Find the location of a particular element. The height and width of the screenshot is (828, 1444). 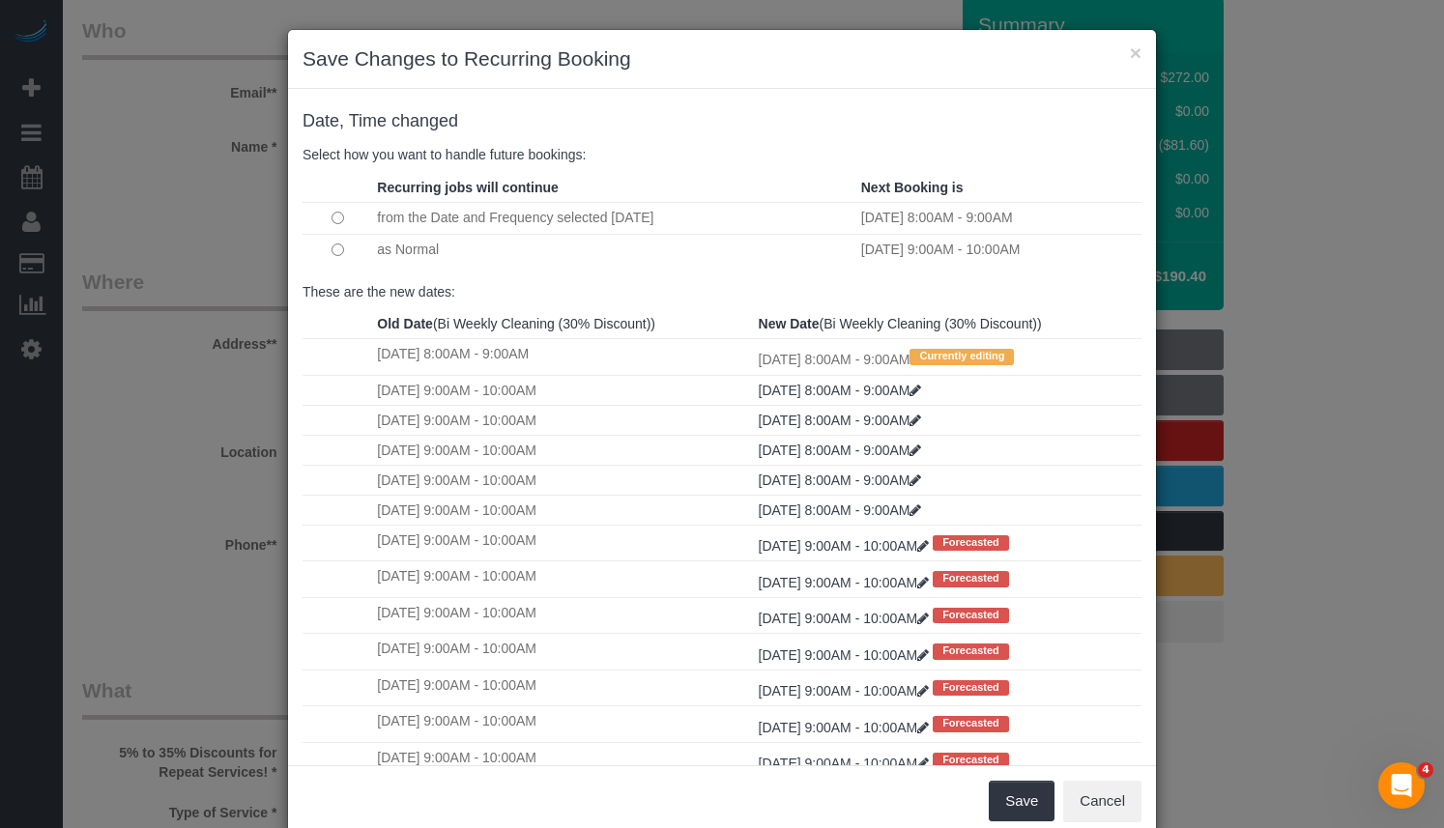

h3: Save Changes to Recurring Booking is located at coordinates (722, 59).